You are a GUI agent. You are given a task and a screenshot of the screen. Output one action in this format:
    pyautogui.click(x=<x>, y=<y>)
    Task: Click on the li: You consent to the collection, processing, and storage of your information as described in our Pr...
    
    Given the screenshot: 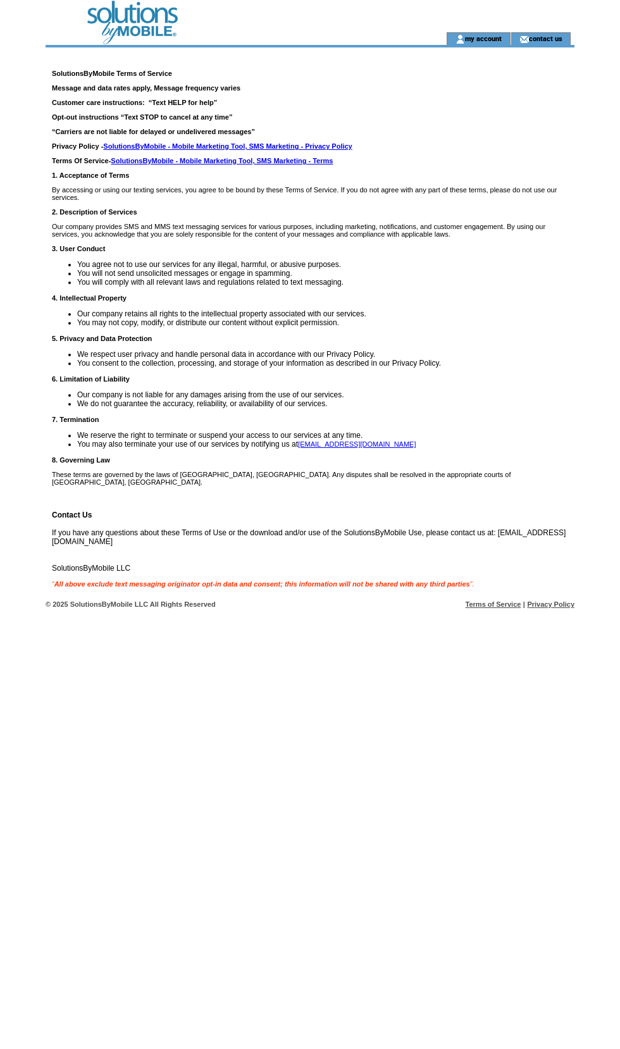 What is the action you would take?
    pyautogui.click(x=326, y=363)
    